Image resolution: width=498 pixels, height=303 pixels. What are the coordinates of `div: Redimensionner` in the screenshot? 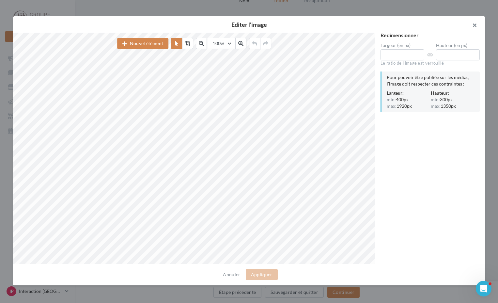 It's located at (430, 35).